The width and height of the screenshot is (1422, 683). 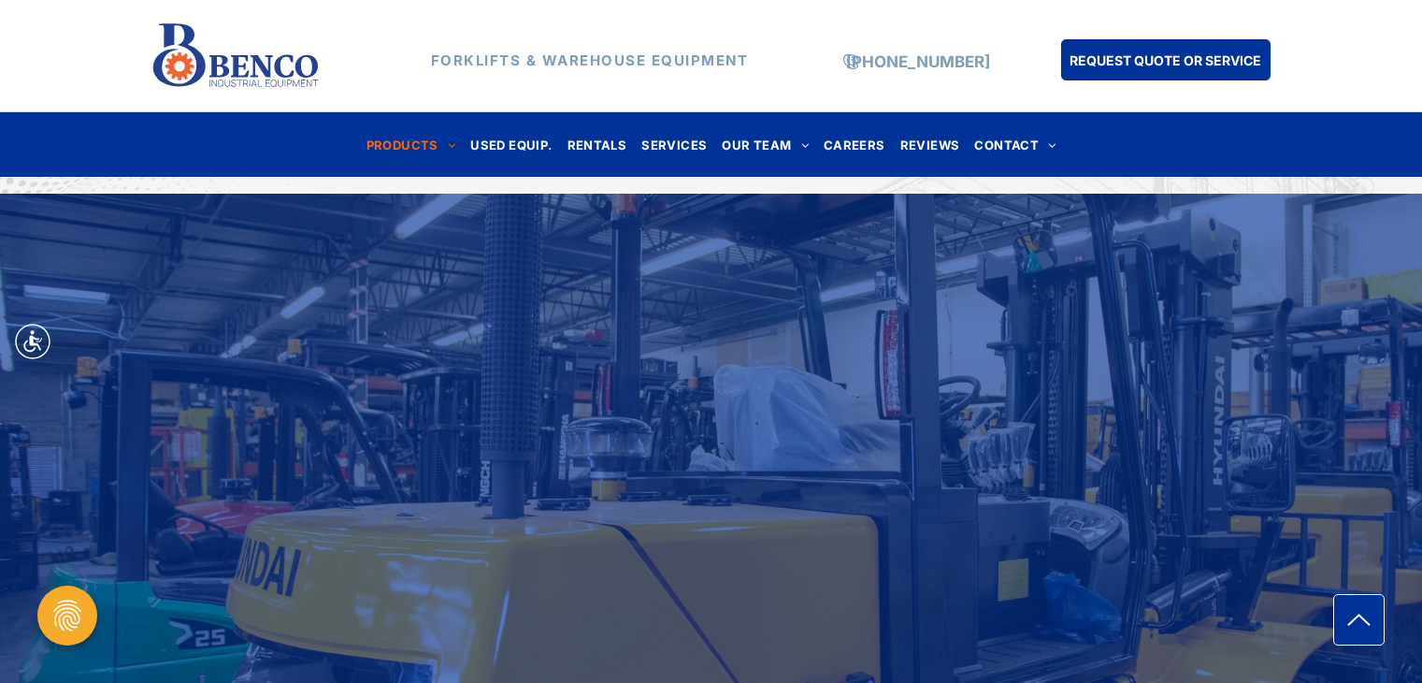 What do you see at coordinates (674, 144) in the screenshot?
I see `a: SERVICES` at bounding box center [674, 144].